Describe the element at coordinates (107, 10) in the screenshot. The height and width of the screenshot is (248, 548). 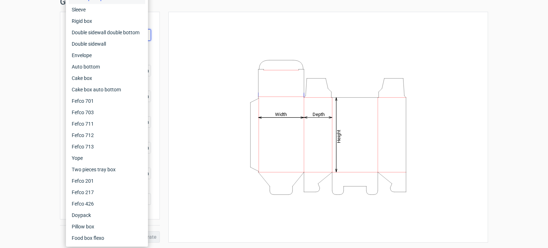
I see `div: Sleeve` at that location.